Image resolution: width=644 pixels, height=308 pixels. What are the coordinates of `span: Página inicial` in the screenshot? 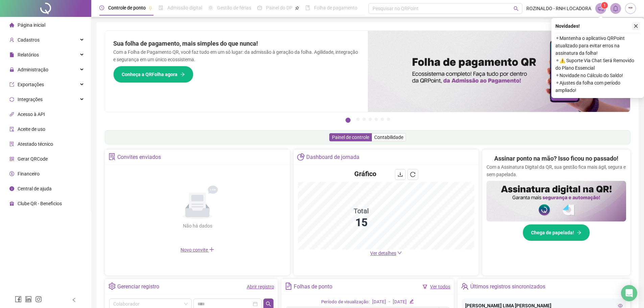 It's located at (31, 25).